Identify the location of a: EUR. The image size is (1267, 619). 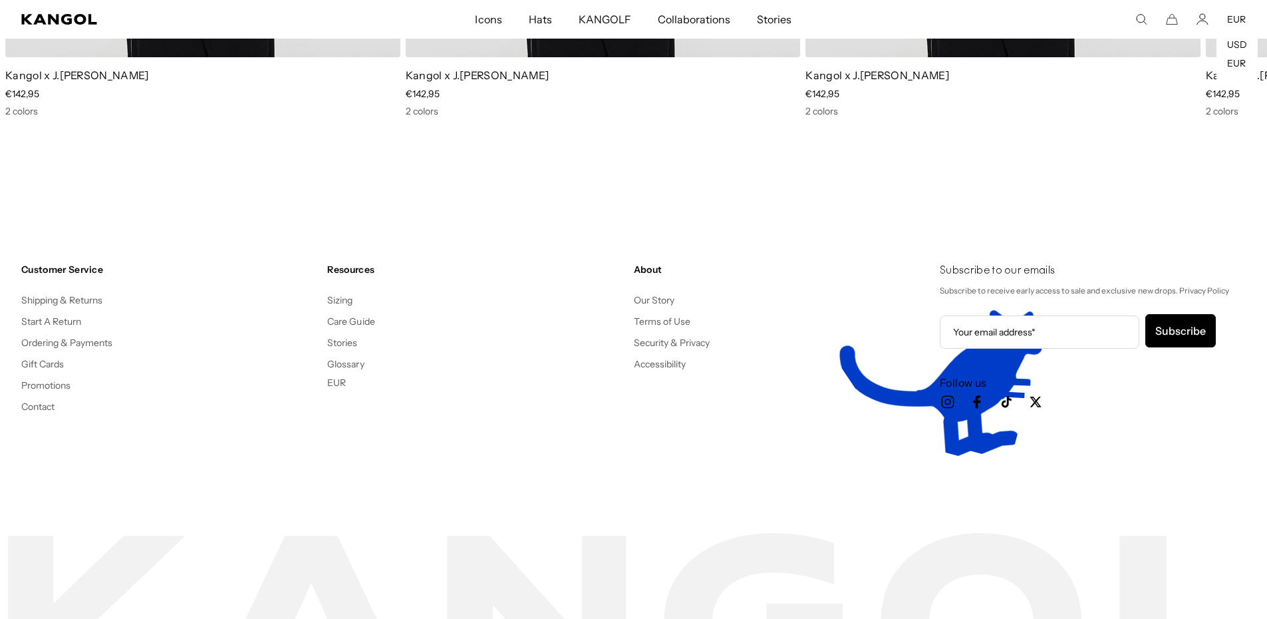
(1237, 63).